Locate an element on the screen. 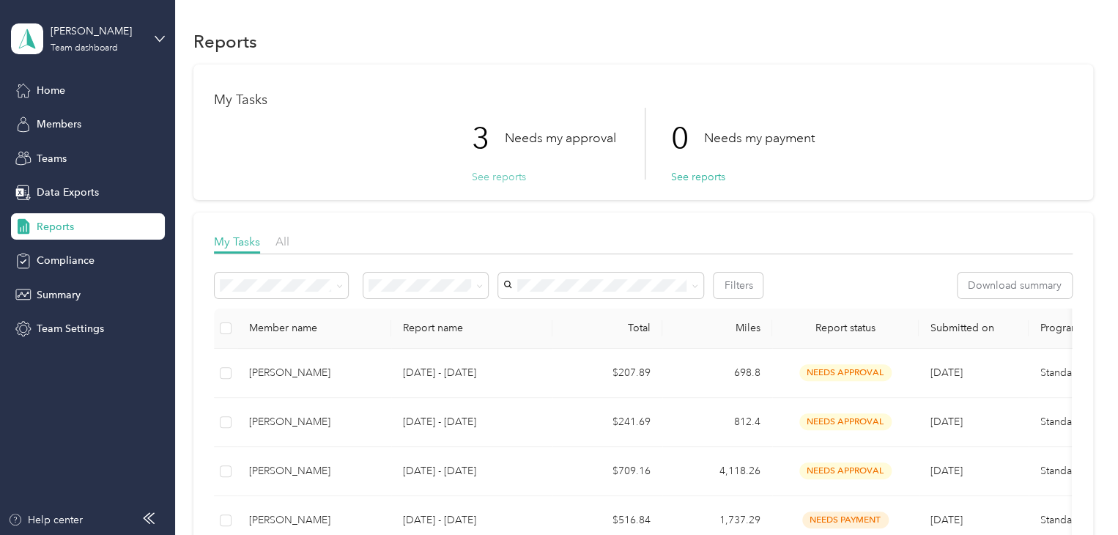  div: Miles is located at coordinates (717, 327).